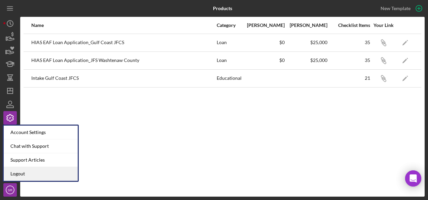 The width and height of the screenshot is (428, 200). Describe the element at coordinates (222, 8) in the screenshot. I see `b: Products` at that location.